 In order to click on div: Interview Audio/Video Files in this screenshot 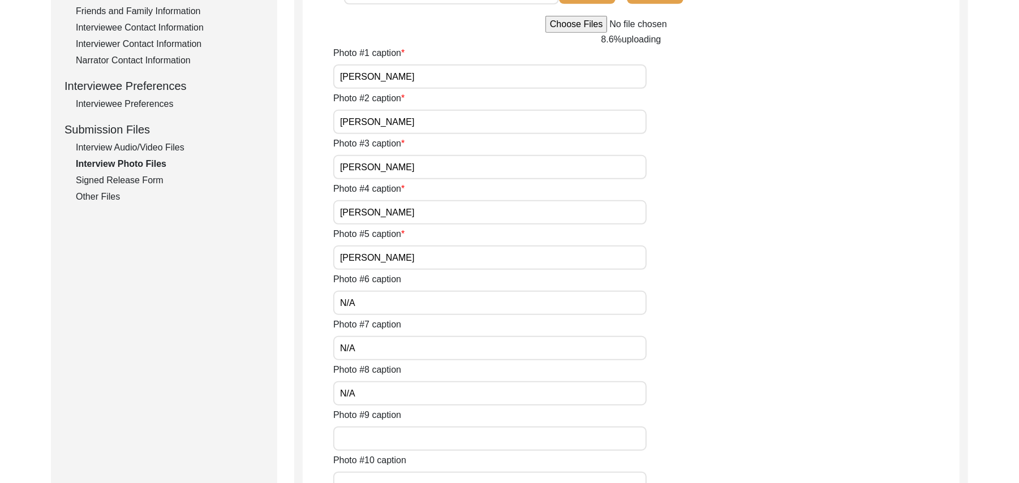, I will do `click(170, 148)`.